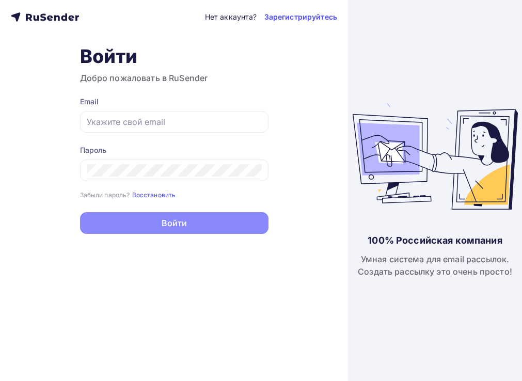 This screenshot has height=381, width=522. I want to click on input: Укажите свой email, so click(174, 122).